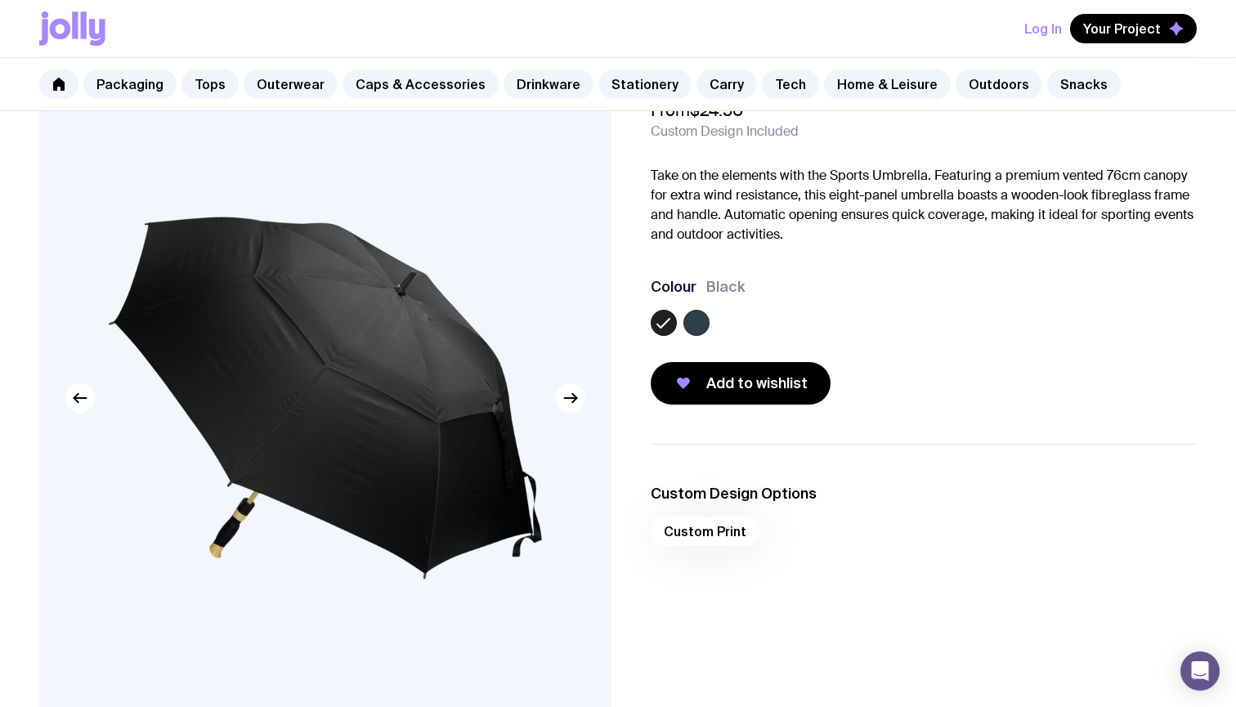  What do you see at coordinates (924, 205) in the screenshot?
I see `p: Take on the elements with the Sports Umbrella. Featuring a premium vented 76cm canopy for extra w...` at bounding box center [924, 205].